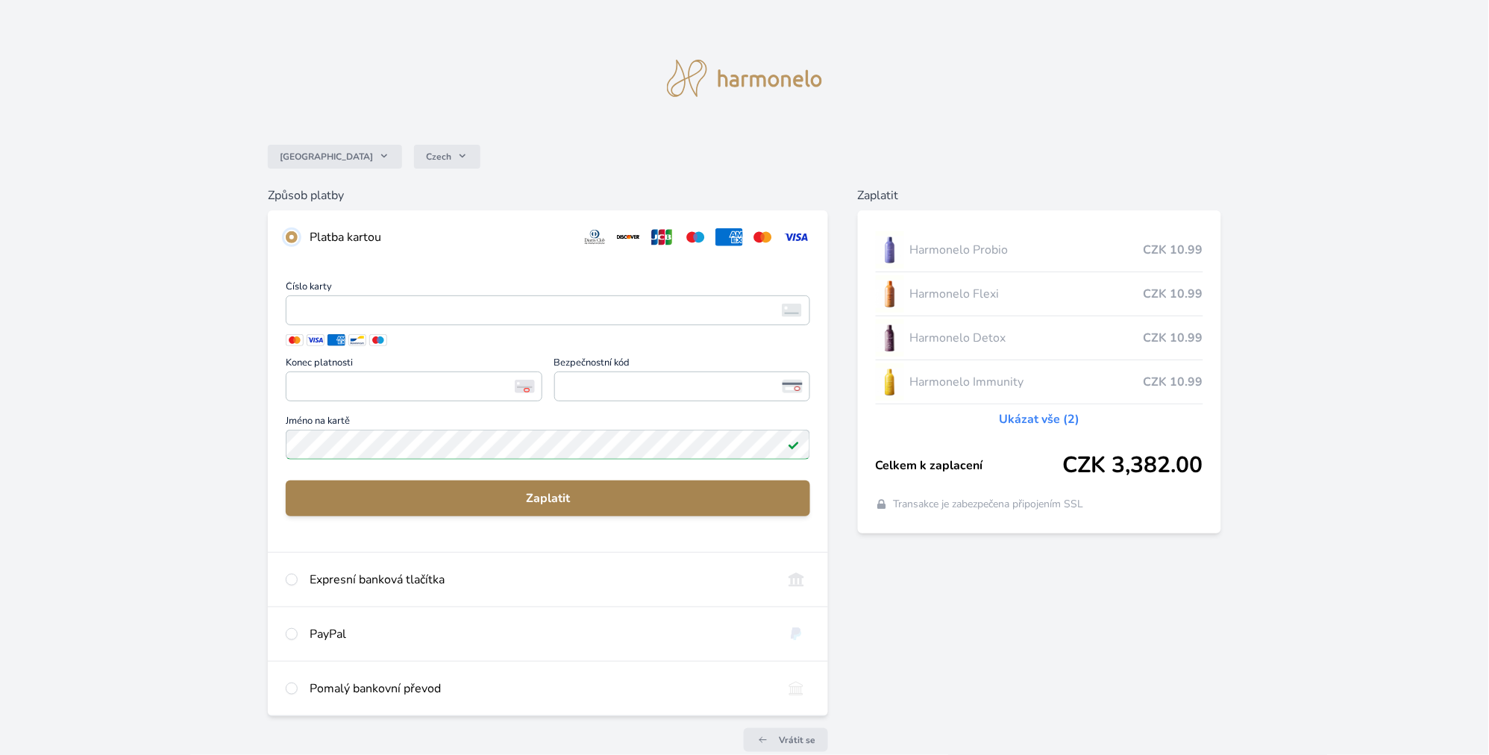  Describe the element at coordinates (548, 289) in the screenshot. I see `span: Číslo karty` at that location.